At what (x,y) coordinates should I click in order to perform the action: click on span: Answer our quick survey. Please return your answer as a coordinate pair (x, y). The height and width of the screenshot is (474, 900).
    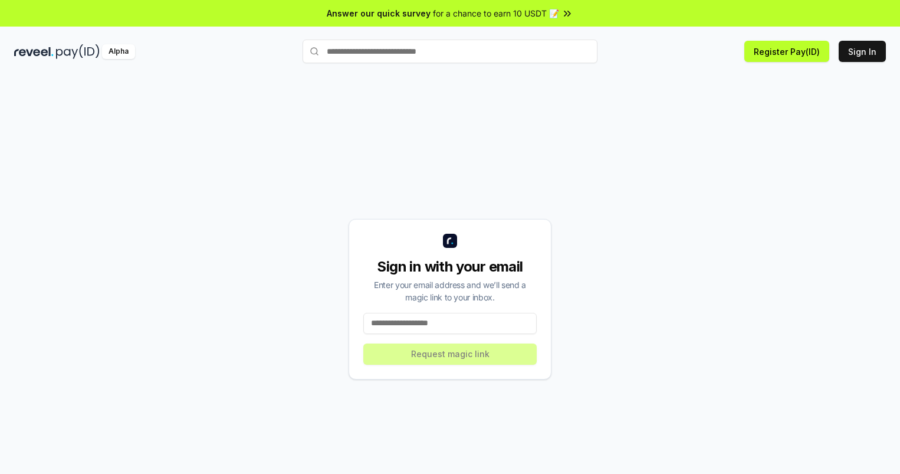
    Looking at the image, I should click on (379, 13).